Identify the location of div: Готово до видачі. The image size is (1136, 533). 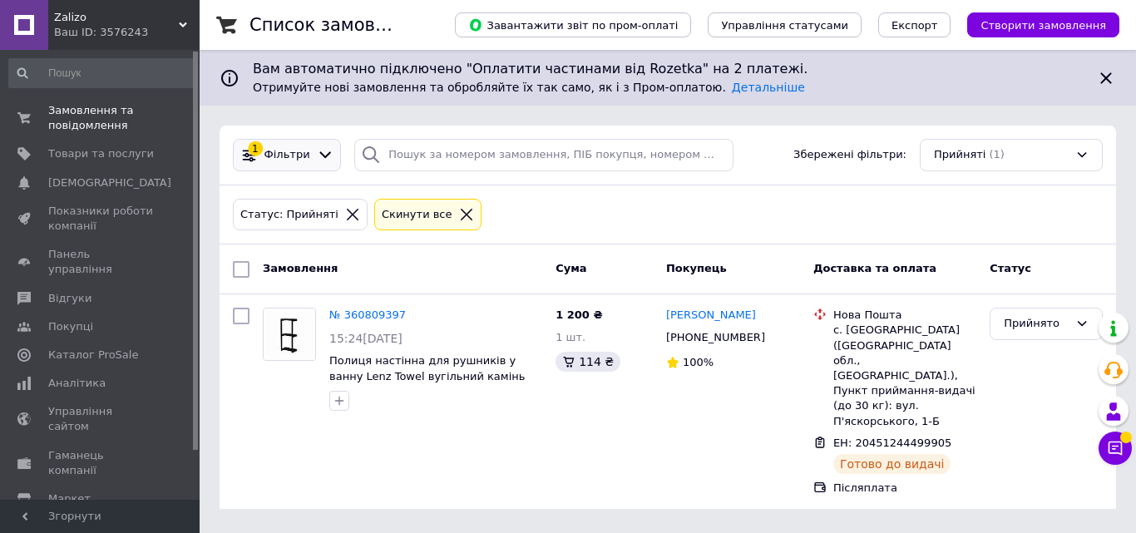
(892, 464).